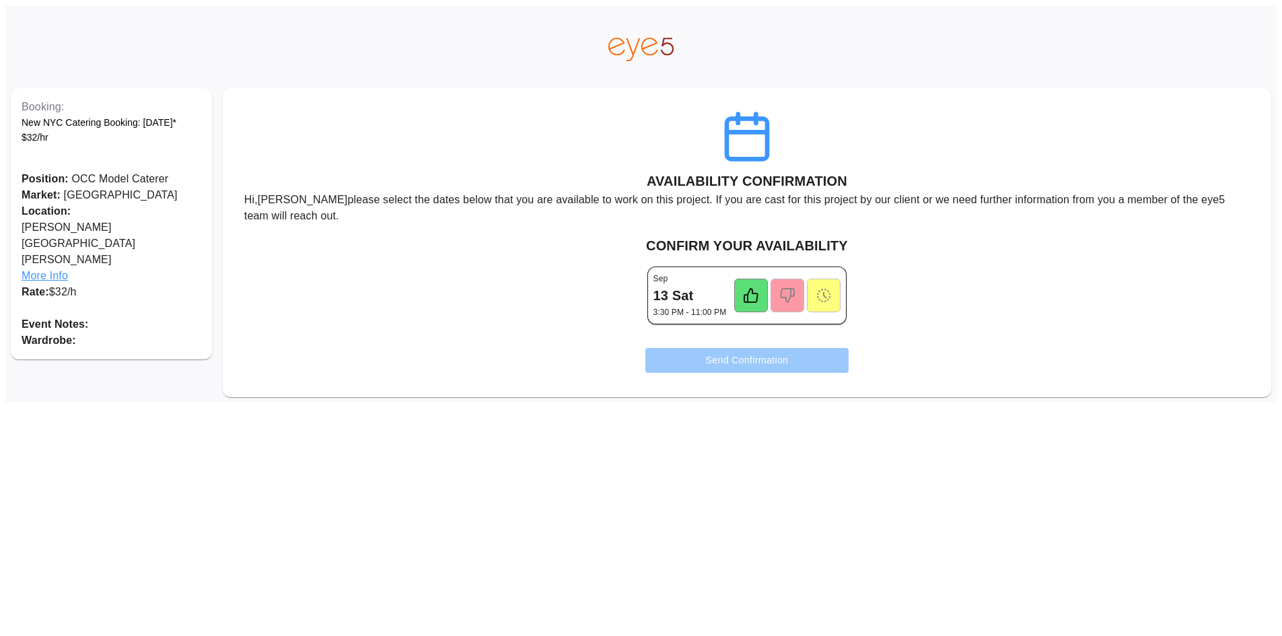 This screenshot has height=636, width=1282. Describe the element at coordinates (690, 312) in the screenshot. I see `p: 3:30 PM - 11:00 PM` at that location.